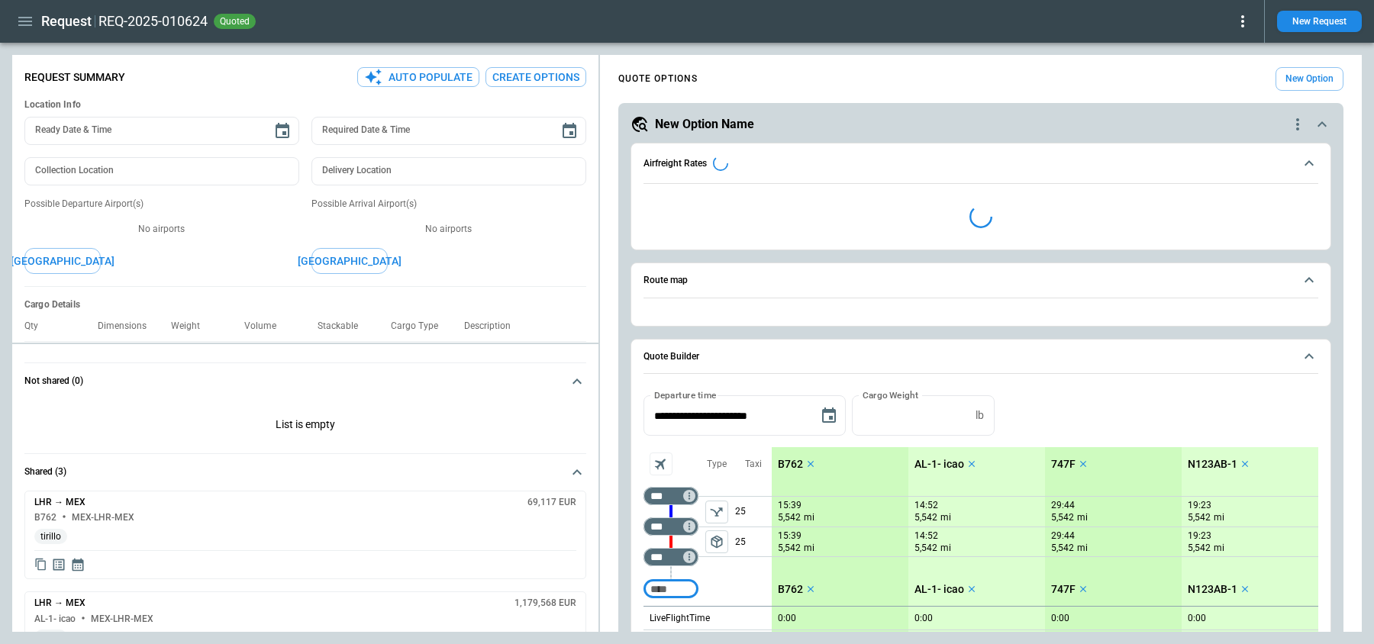  What do you see at coordinates (420, 326) in the screenshot?
I see `p: Cargo Type` at bounding box center [420, 326].